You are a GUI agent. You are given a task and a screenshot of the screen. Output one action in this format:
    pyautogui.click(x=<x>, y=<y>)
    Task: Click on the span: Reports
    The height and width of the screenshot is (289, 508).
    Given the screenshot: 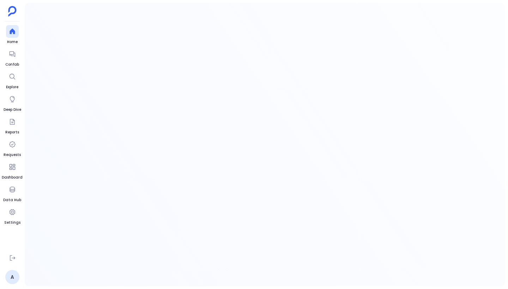 What is the action you would take?
    pyautogui.click(x=12, y=132)
    